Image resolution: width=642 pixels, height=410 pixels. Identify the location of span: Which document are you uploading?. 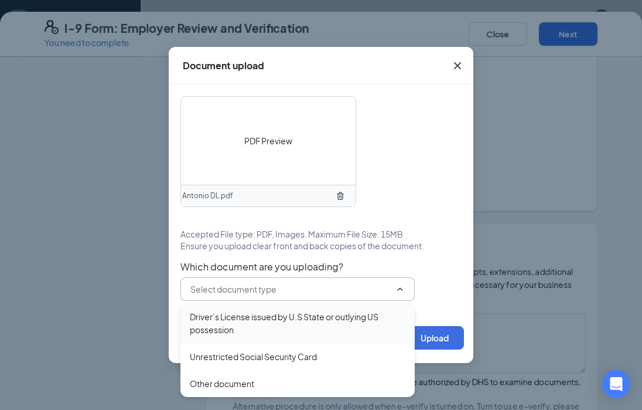
(321, 267).